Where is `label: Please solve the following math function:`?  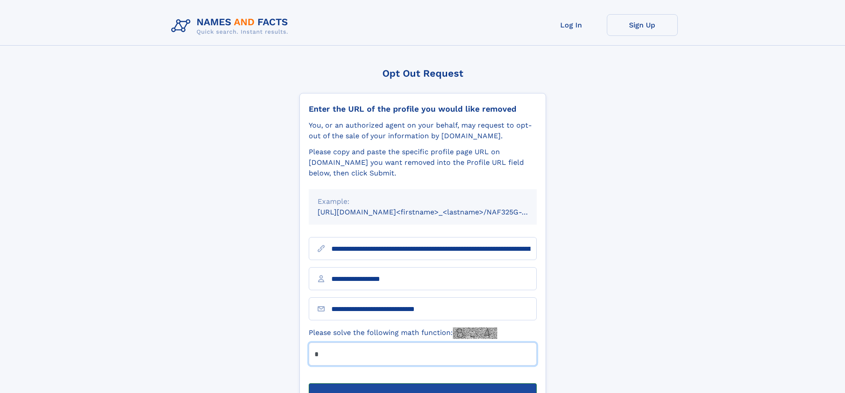 label: Please solve the following math function: is located at coordinates (403, 334).